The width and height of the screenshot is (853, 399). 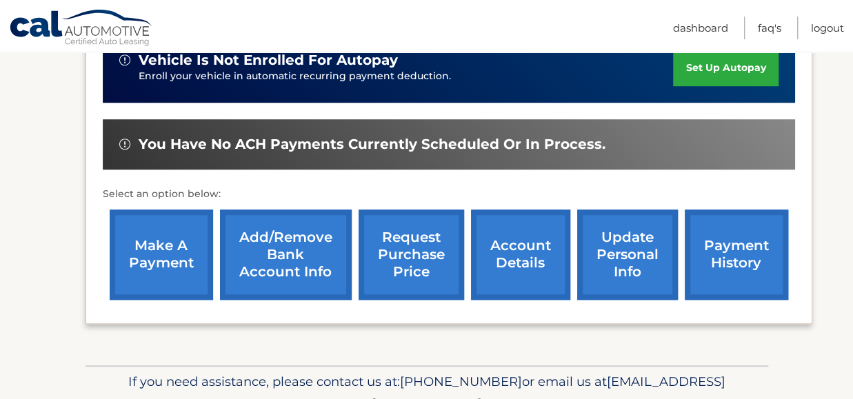 What do you see at coordinates (769, 28) in the screenshot?
I see `a: FAQ's` at bounding box center [769, 28].